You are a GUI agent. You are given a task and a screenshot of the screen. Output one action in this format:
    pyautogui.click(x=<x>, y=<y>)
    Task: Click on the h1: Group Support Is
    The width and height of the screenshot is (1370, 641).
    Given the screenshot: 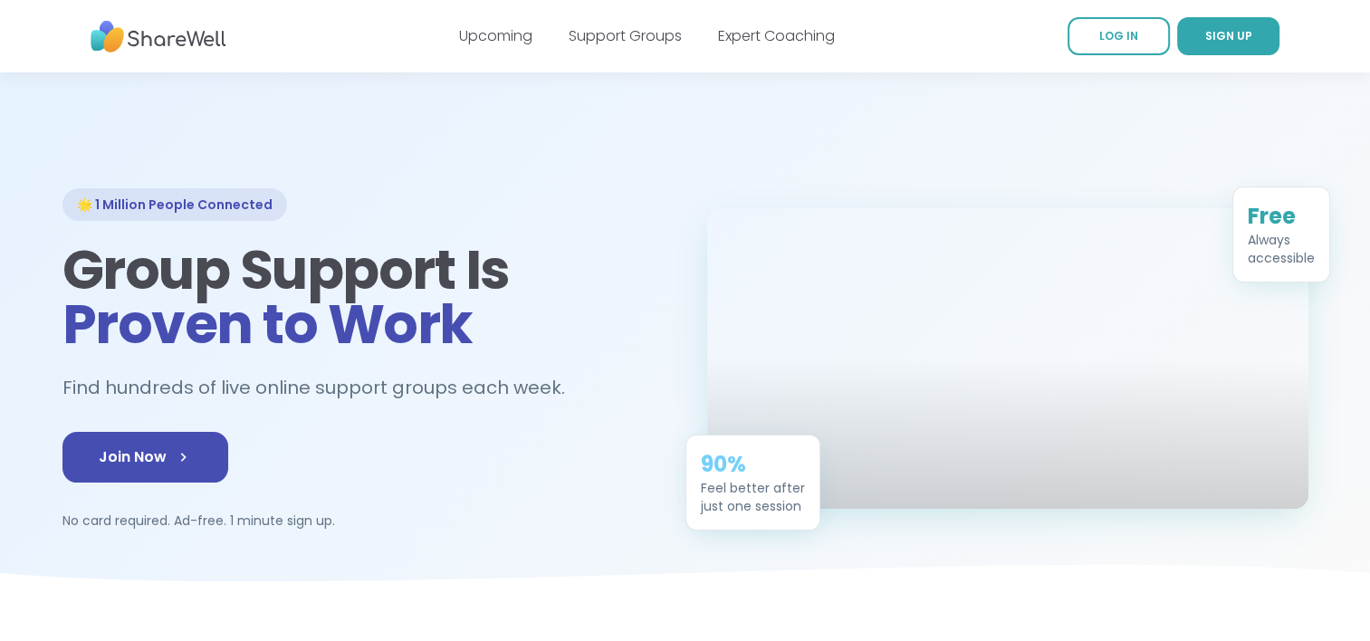 What is the action you would take?
    pyautogui.click(x=363, y=297)
    